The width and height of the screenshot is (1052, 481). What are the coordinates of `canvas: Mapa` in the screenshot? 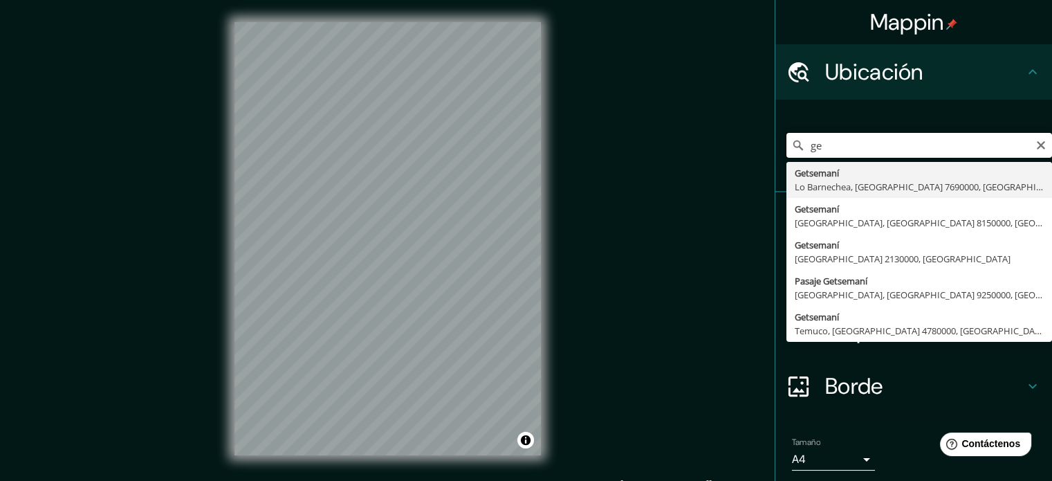 It's located at (387, 239).